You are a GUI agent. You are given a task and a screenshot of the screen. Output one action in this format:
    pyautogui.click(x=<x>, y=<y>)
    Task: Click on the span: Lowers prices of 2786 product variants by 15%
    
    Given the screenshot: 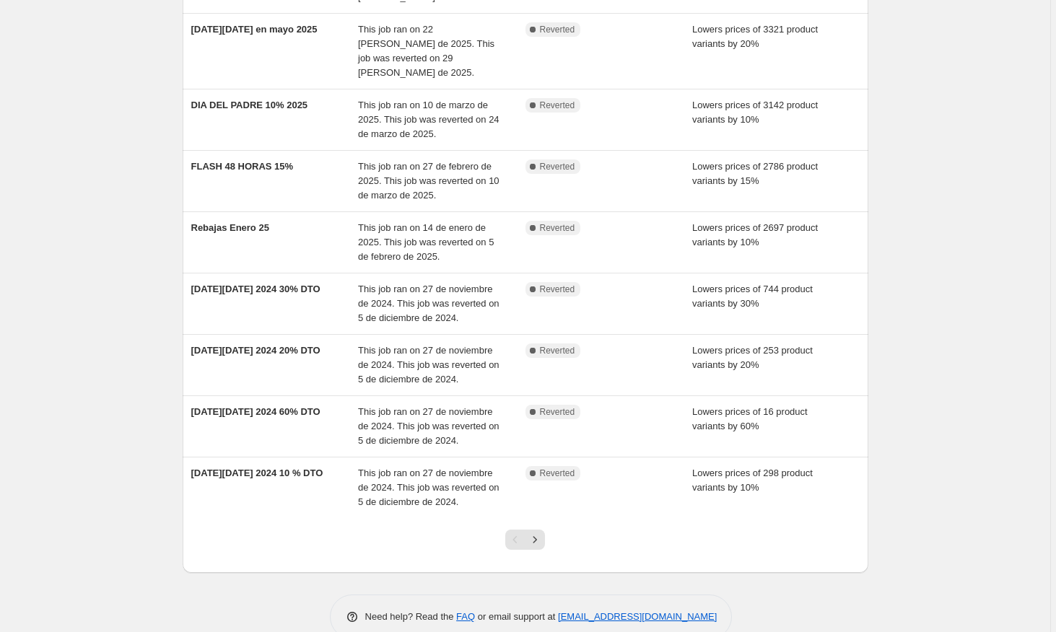 What is the action you would take?
    pyautogui.click(x=755, y=173)
    